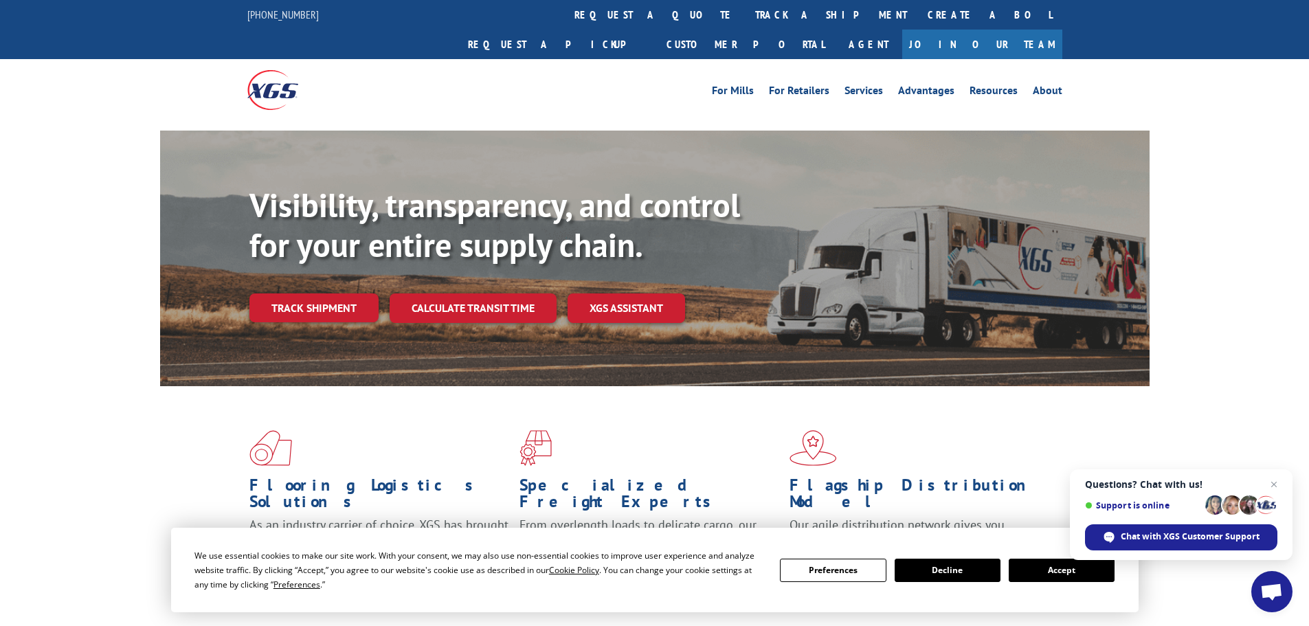  I want to click on a: Join Our Team, so click(982, 44).